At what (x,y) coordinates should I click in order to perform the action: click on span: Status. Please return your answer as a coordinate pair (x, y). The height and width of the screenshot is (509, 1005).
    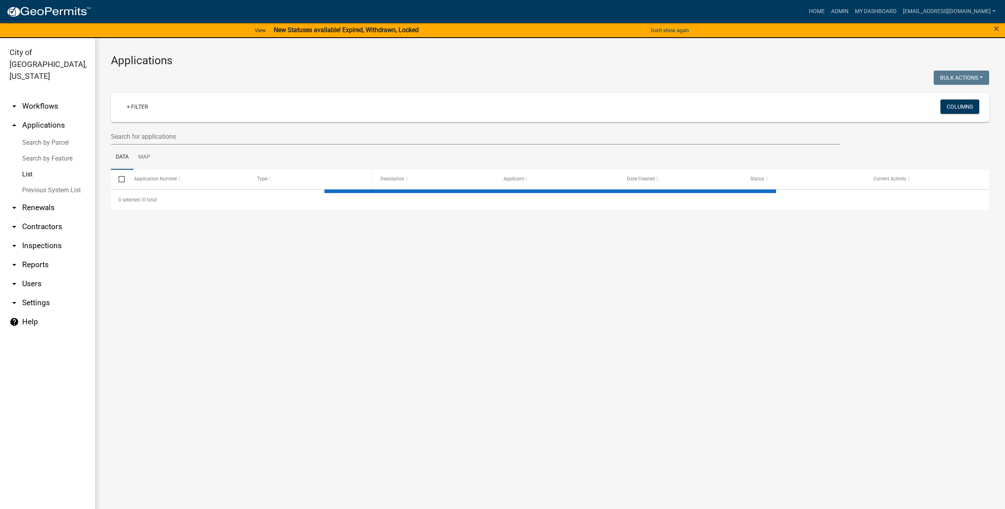
    Looking at the image, I should click on (757, 179).